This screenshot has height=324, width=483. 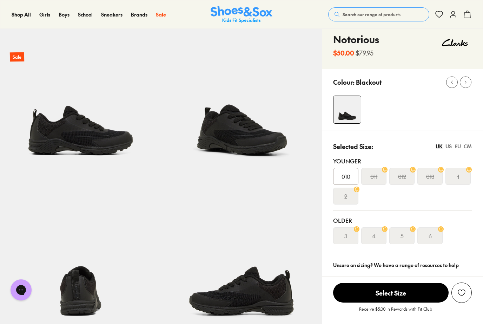 I want to click on div: US, so click(x=448, y=146).